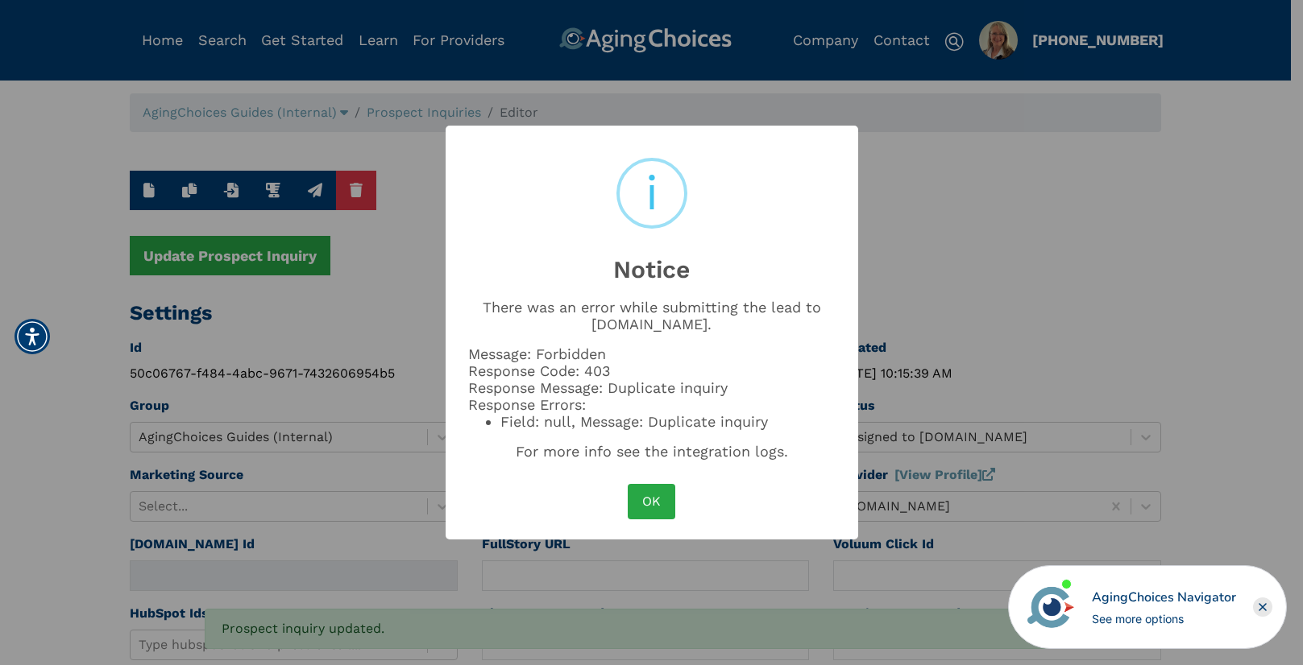  Describe the element at coordinates (651, 404) in the screenshot. I see `div: Response Errors:` at that location.